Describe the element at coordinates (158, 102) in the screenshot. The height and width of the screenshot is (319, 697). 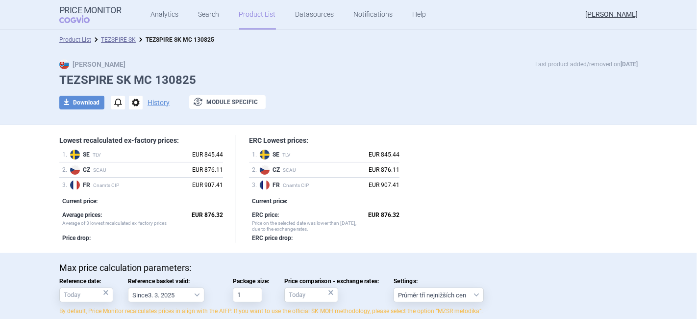
I see `button: History` at that location.